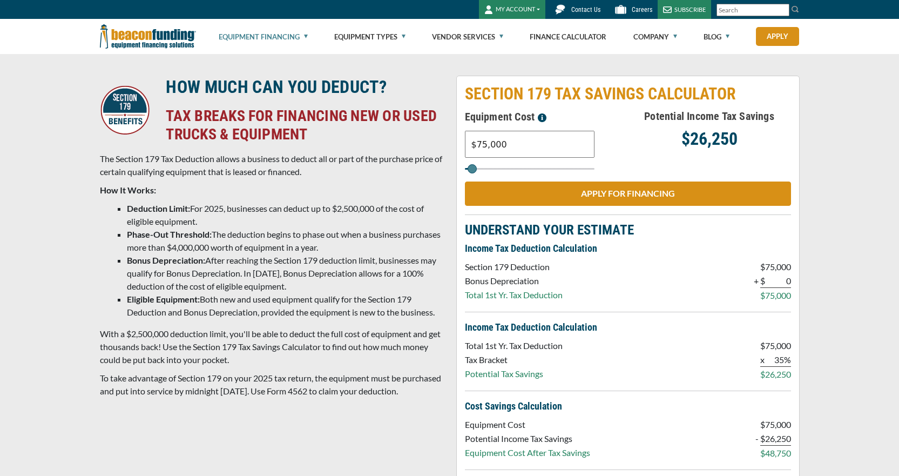 This screenshot has width=899, height=476. What do you see at coordinates (285, 306) in the screenshot?
I see `li: Both new and used equipment qualify for the Section 179 Deduction and Bonus Depreciation, provide...` at bounding box center [285, 306].